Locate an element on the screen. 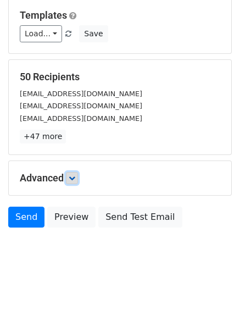 This screenshot has height=321, width=240. h5: 50 Recipients is located at coordinates (120, 77).